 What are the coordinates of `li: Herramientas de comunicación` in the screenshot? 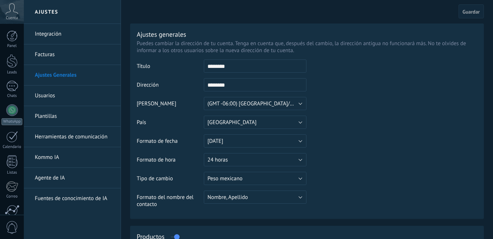 It's located at (72, 137).